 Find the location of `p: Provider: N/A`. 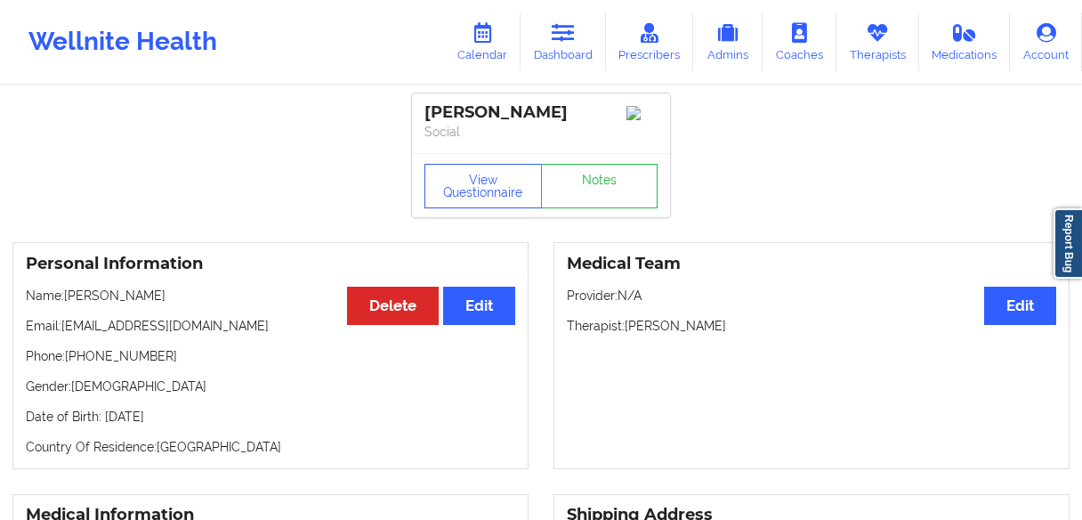

p: Provider: N/A is located at coordinates (811, 295).